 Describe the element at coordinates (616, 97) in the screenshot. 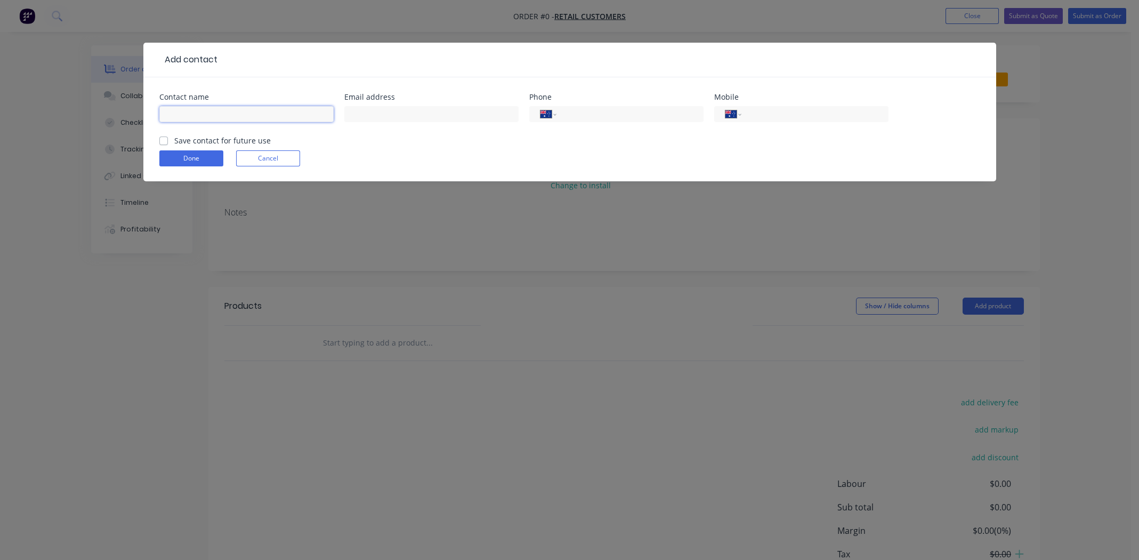

I see `div: Phone` at that location.